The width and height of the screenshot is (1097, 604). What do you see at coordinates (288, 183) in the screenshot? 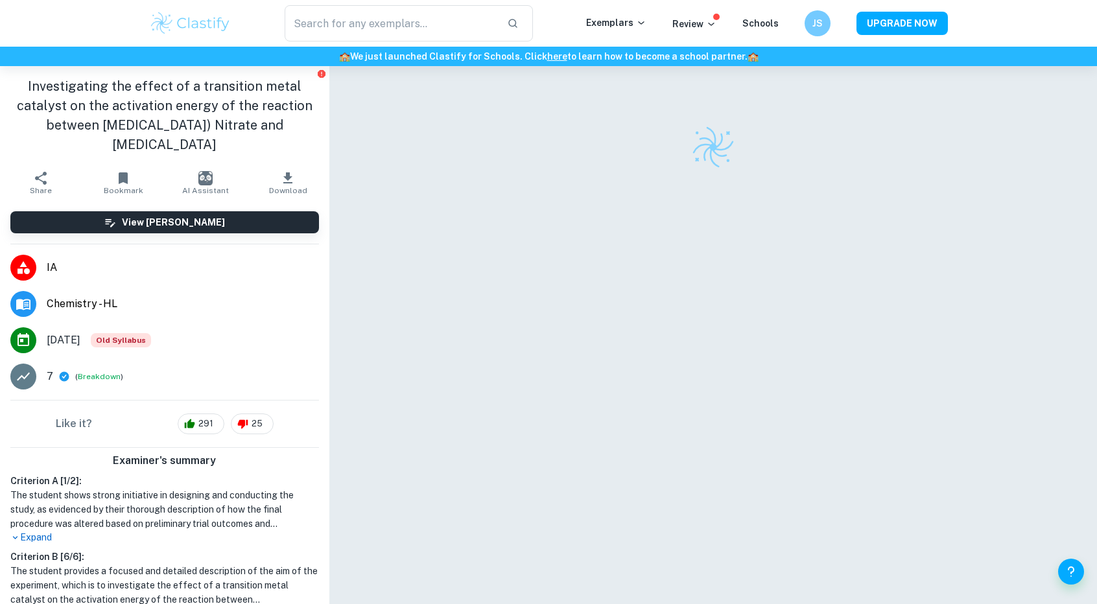
I see `button: Download` at bounding box center [288, 183].